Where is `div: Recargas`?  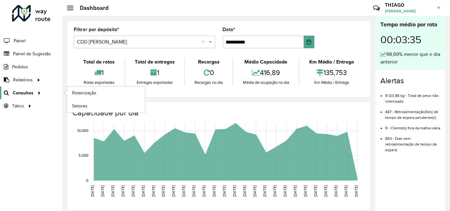 div: Recargas is located at coordinates (209, 62).